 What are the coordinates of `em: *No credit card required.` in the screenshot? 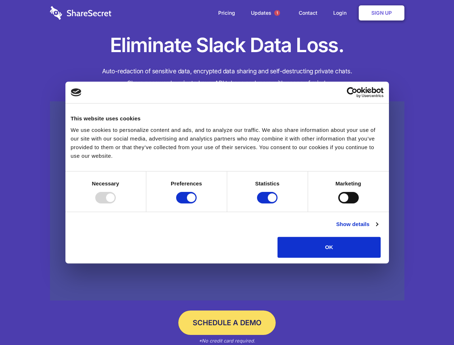 It's located at (227, 341).